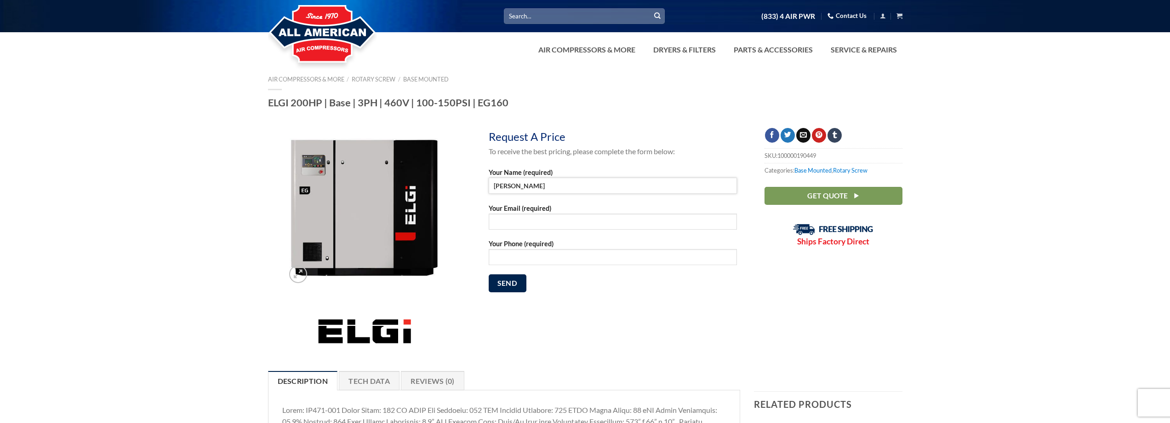 The image size is (1170, 423). I want to click on input: Your Name (required), so click(613, 185).